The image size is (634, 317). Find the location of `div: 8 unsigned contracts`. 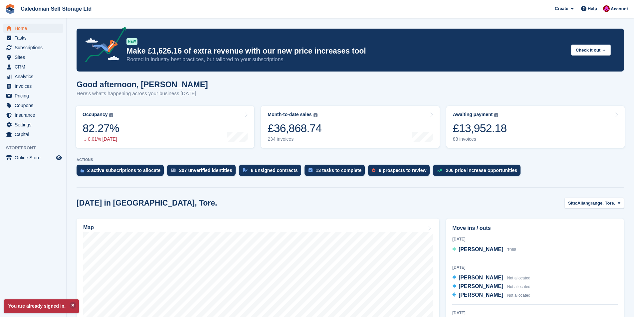

div: 8 unsigned contracts is located at coordinates (274, 170).